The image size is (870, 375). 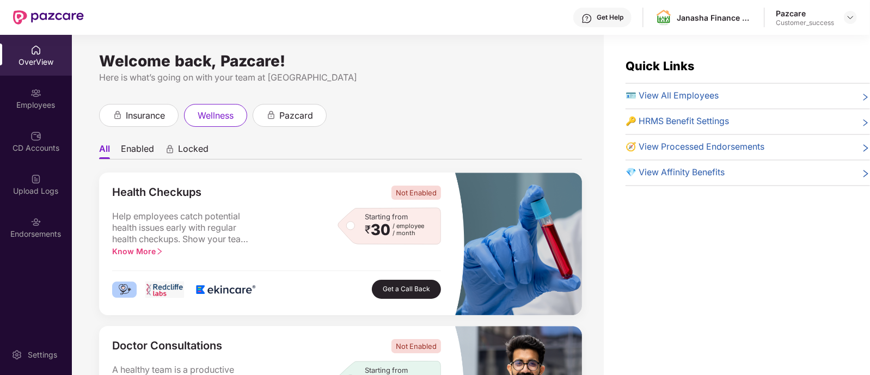 I want to click on img: svg+xml;base64,PHN2ZyBpZD0iQ0RfQWNjb3VudHMiIGRhdGEtbmFtZT0iQ0QgQWNjb3VudHMiIHhtbG5zPSJodHRwOi8vd3..., so click(x=36, y=136).